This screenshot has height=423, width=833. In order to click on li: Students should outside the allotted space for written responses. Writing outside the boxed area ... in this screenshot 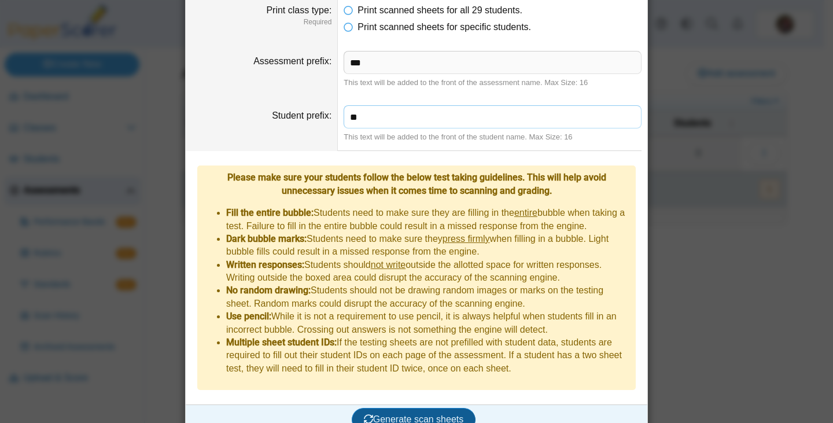, I will do `click(428, 271)`.